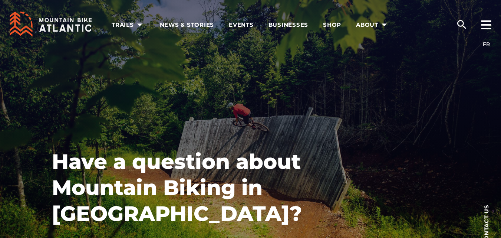 This screenshot has width=501, height=238. Describe the element at coordinates (187, 25) in the screenshot. I see `span: News & Stories` at that location.